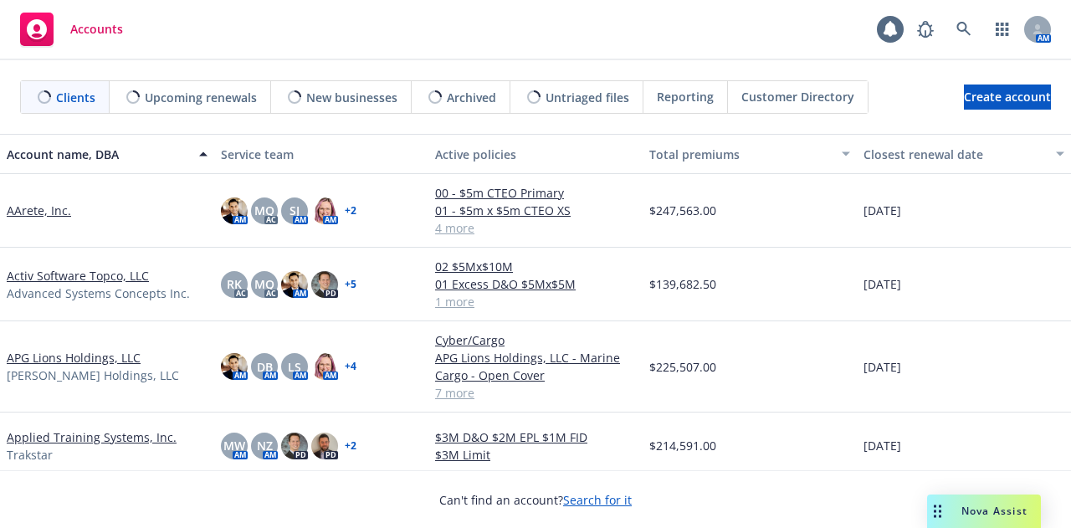 The image size is (1071, 528). I want to click on span: NZ, so click(264, 445).